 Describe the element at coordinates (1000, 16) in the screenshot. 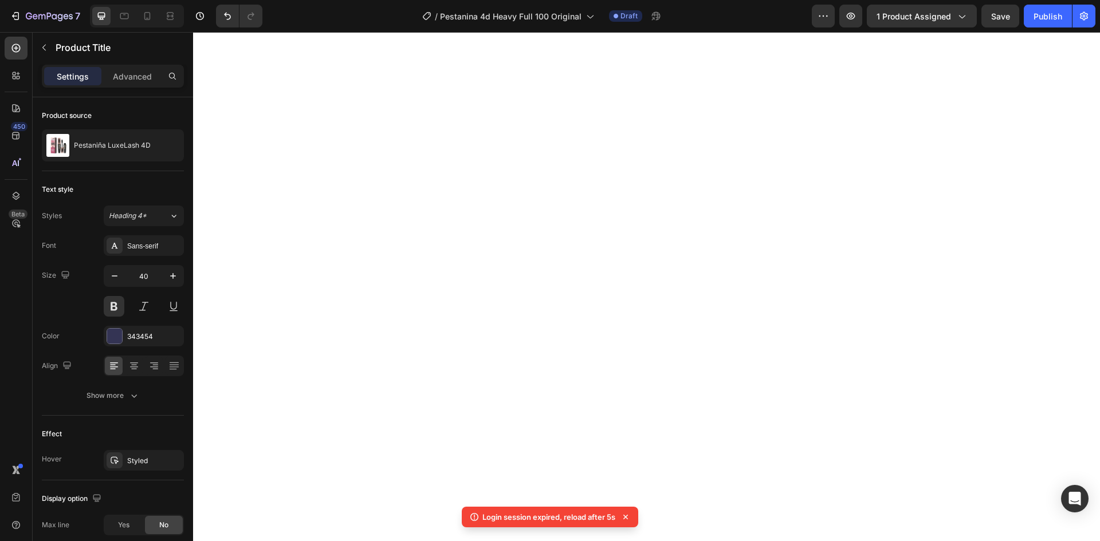

I see `span: Save` at that location.